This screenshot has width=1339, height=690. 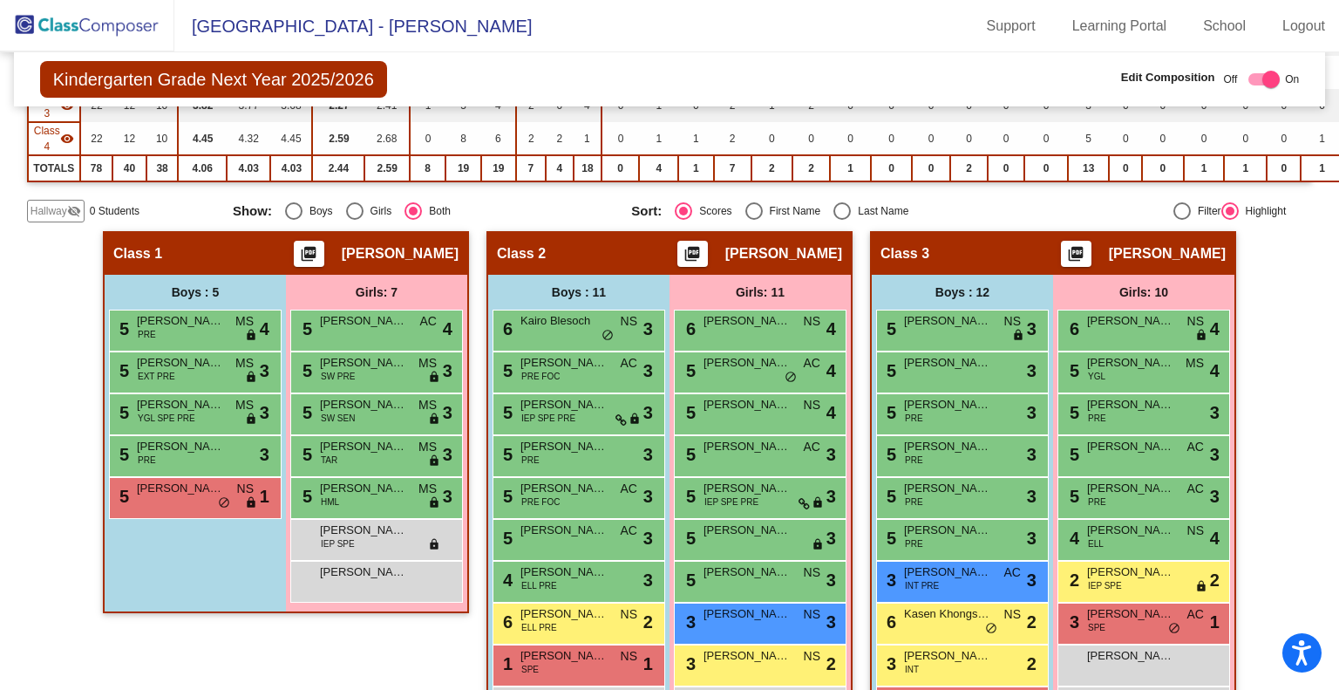 I want to click on span: 1, so click(x=264, y=496).